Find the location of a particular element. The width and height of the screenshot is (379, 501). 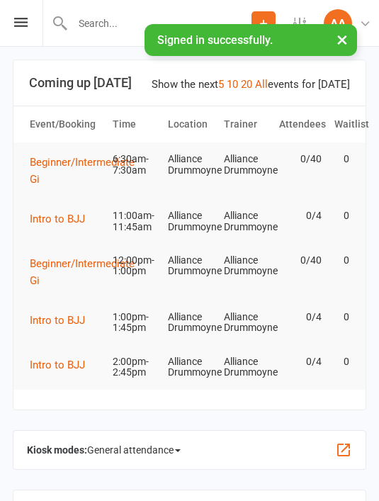

th: Location is located at coordinates (189, 124).